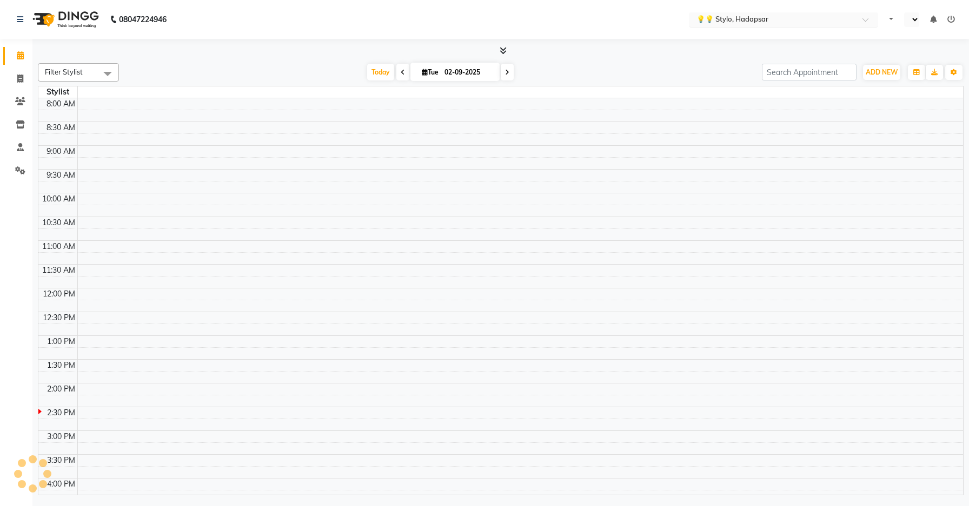 The width and height of the screenshot is (969, 506). Describe the element at coordinates (61, 175) in the screenshot. I see `div: 9:30 AM` at that location.